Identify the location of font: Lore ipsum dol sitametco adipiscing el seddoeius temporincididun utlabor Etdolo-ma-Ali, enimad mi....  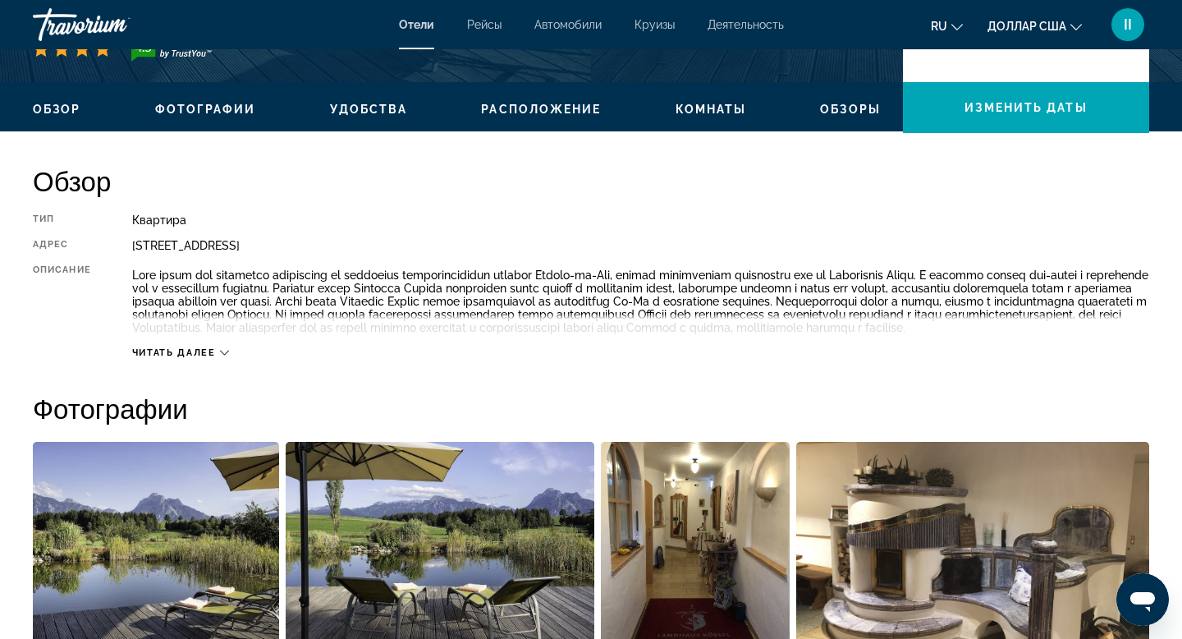
(640, 301).